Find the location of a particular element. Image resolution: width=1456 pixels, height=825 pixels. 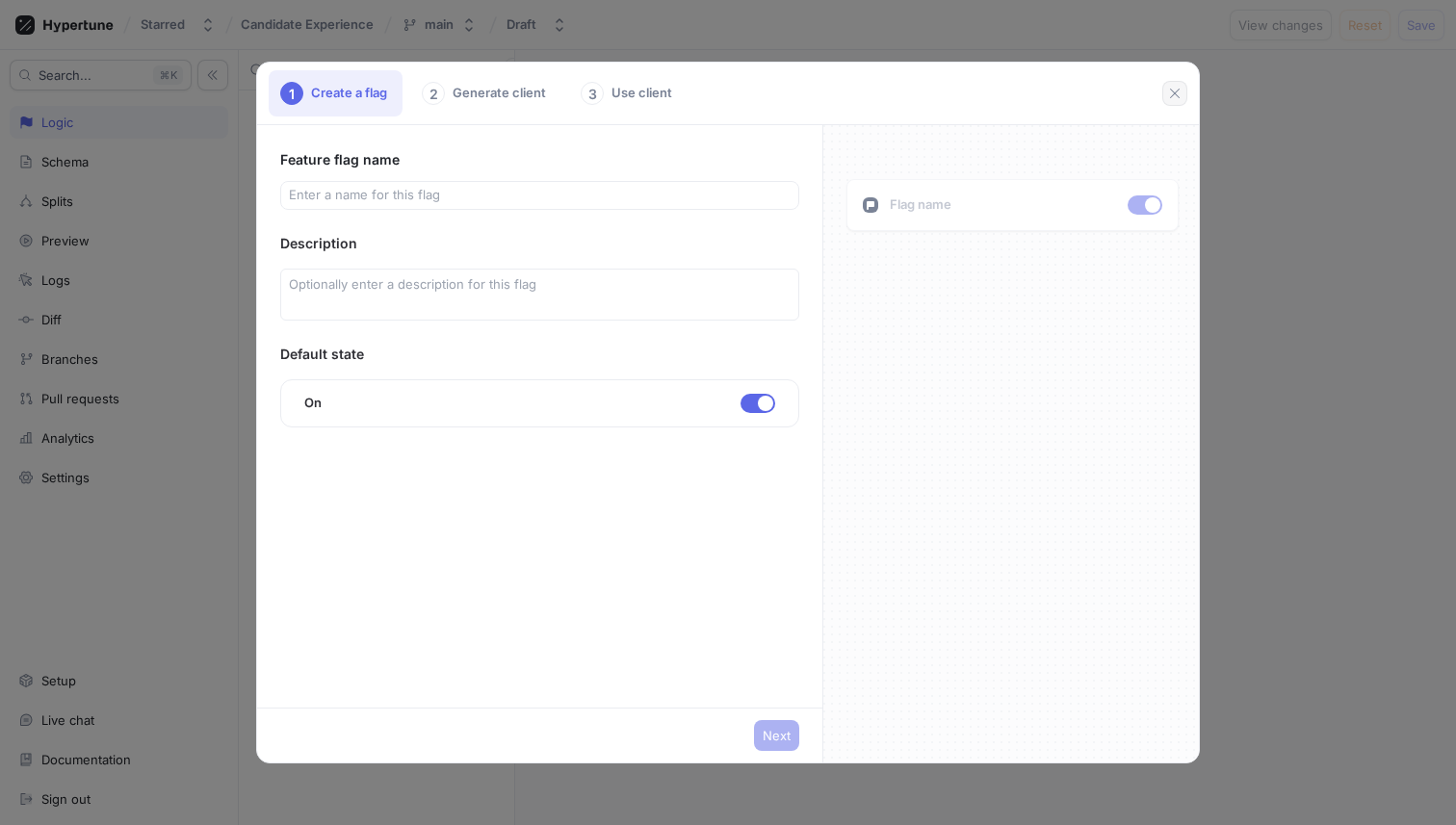

button: Next is located at coordinates (776, 735).